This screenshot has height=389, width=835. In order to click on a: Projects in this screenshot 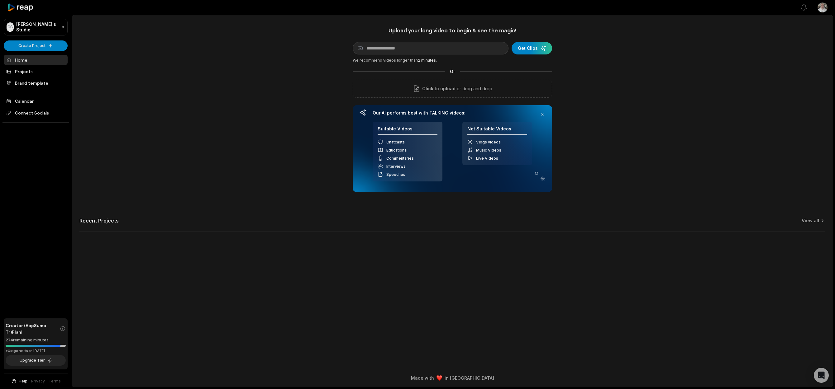, I will do `click(36, 71)`.